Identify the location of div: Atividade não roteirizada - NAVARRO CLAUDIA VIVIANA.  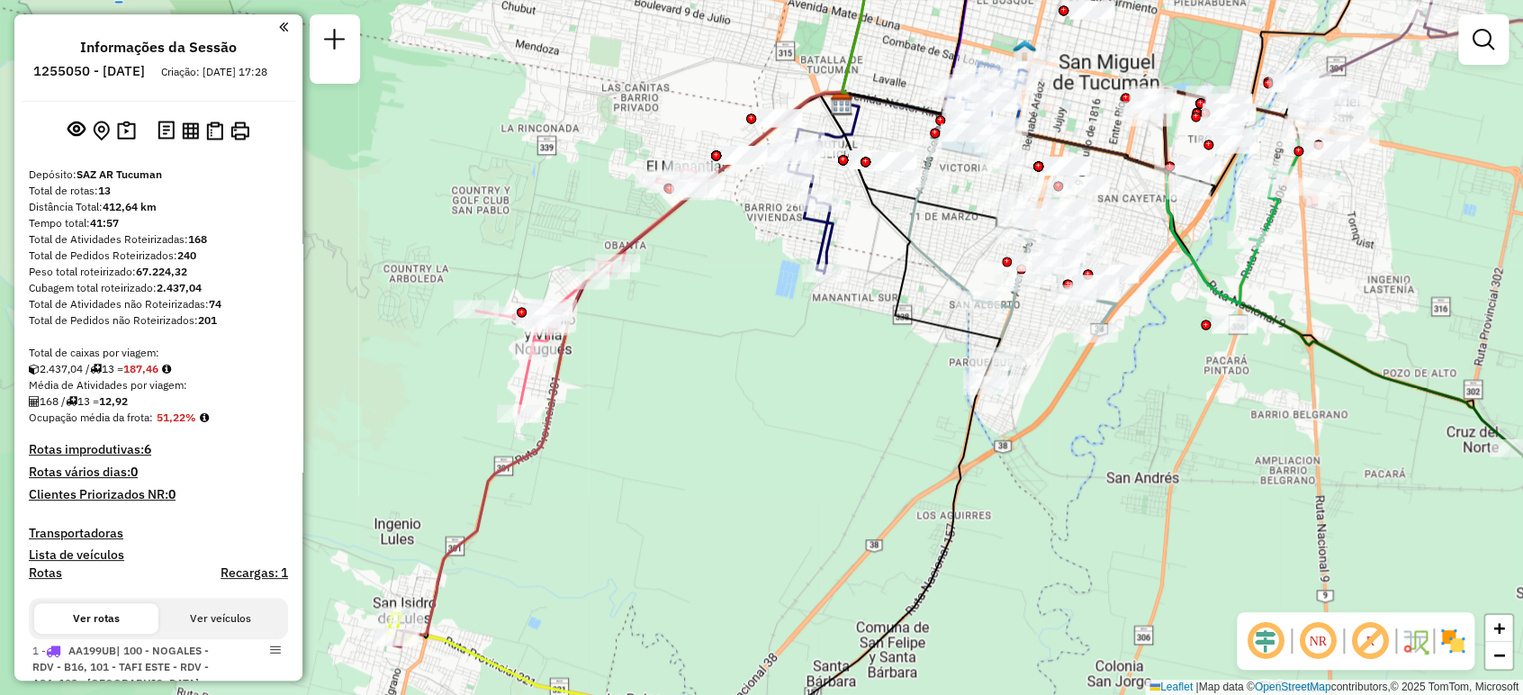
(1066, 207).